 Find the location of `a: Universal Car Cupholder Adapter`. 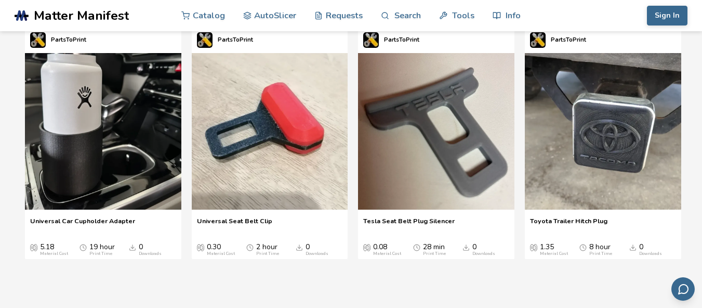

a: Universal Car Cupholder Adapter is located at coordinates (83, 224).